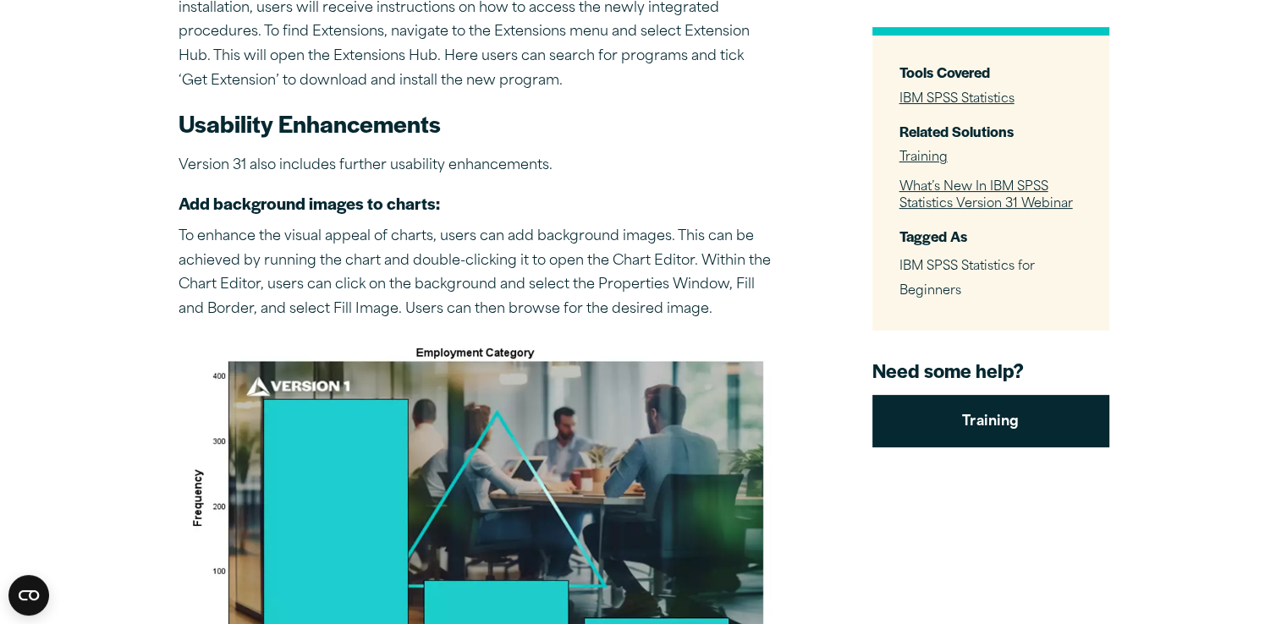  Describe the element at coordinates (986, 195) in the screenshot. I see `a: What’s New In IBM SPSS Statistics Version 31 Webinar` at that location.